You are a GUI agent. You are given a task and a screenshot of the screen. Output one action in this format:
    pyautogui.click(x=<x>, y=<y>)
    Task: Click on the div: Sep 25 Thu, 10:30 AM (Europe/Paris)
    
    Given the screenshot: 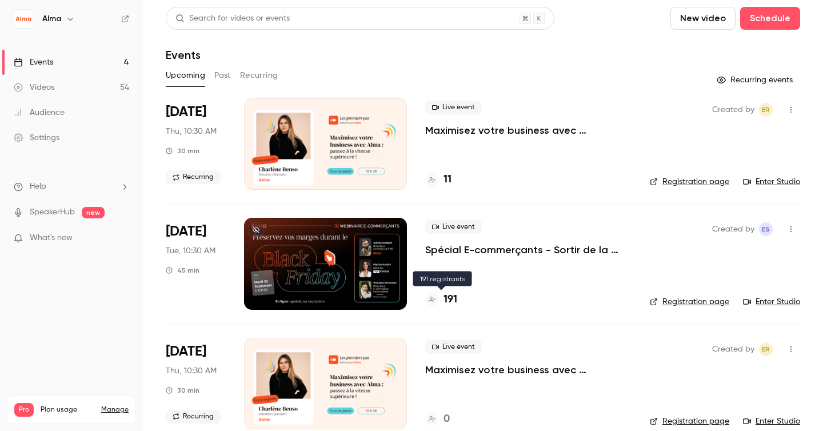 What is the action you would take?
    pyautogui.click(x=195, y=144)
    